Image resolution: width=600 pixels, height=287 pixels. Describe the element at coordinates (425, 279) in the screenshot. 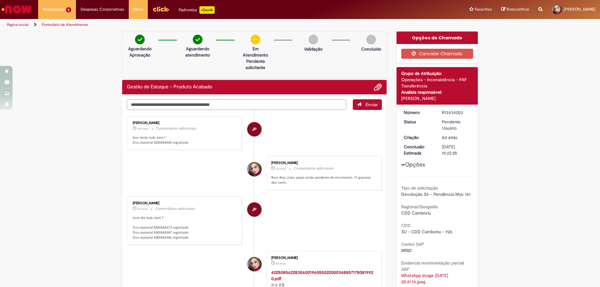

I see `a: Download de WhatsApp Image 2025-08-20 at 20.41.14.jpeg` at that location.